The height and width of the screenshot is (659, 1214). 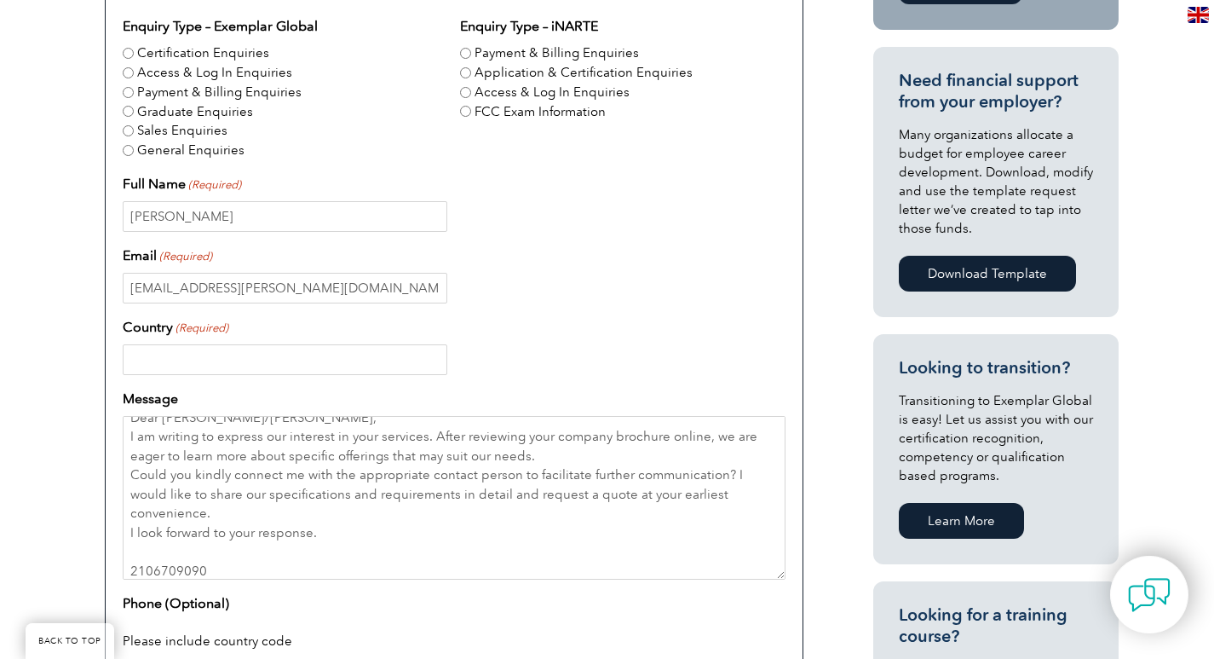 What do you see at coordinates (150, 399) in the screenshot?
I see `label: Message` at bounding box center [150, 399].